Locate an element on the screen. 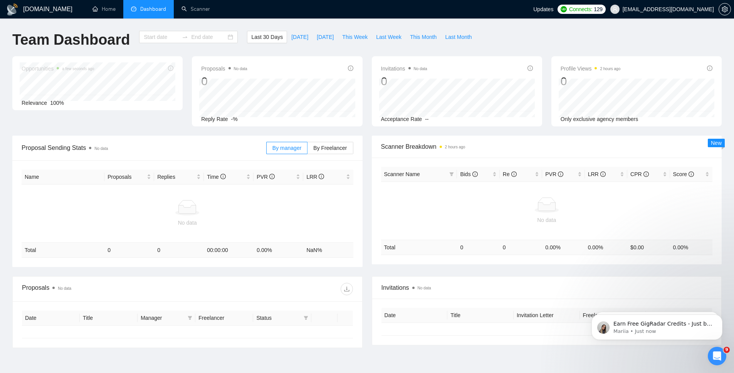 The height and width of the screenshot is (373, 734). img: upwork-logo.png is located at coordinates (564, 9).